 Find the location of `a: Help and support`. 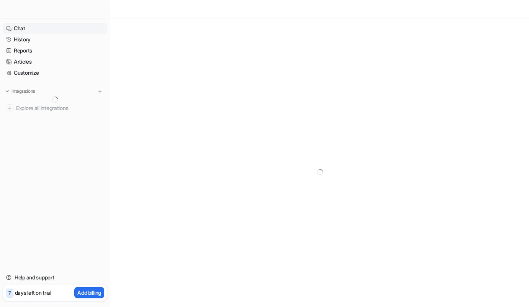

a: Help and support is located at coordinates (55, 277).